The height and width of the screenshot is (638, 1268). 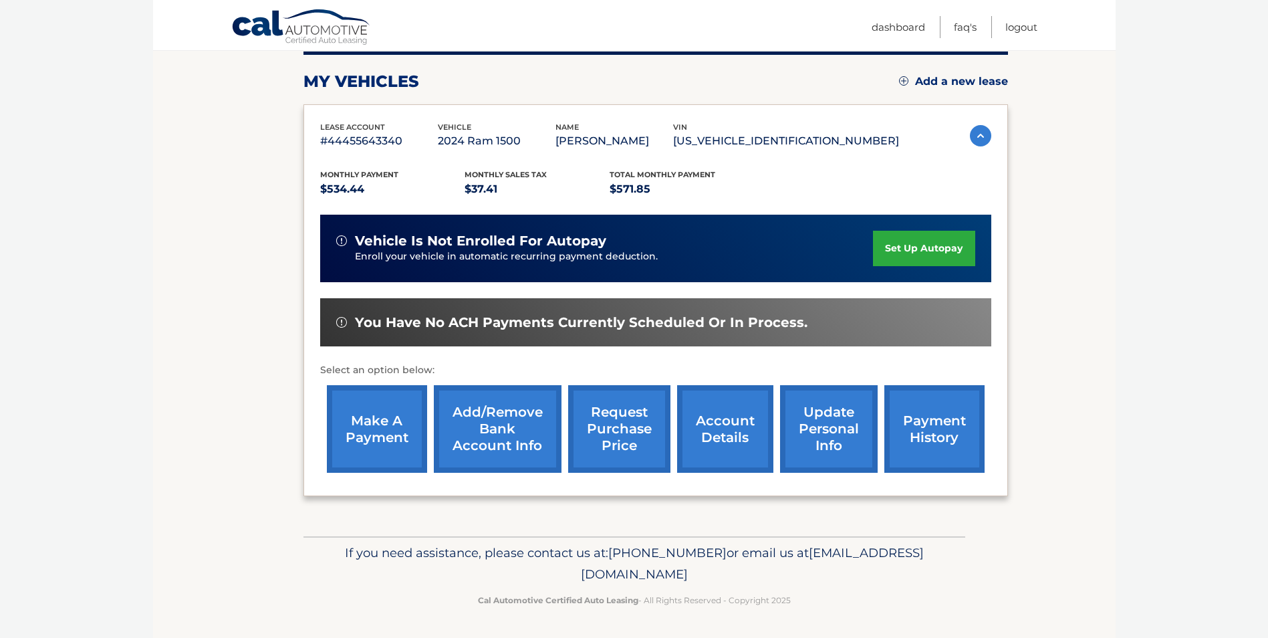 What do you see at coordinates (965, 27) in the screenshot?
I see `a: FAQ's` at bounding box center [965, 27].